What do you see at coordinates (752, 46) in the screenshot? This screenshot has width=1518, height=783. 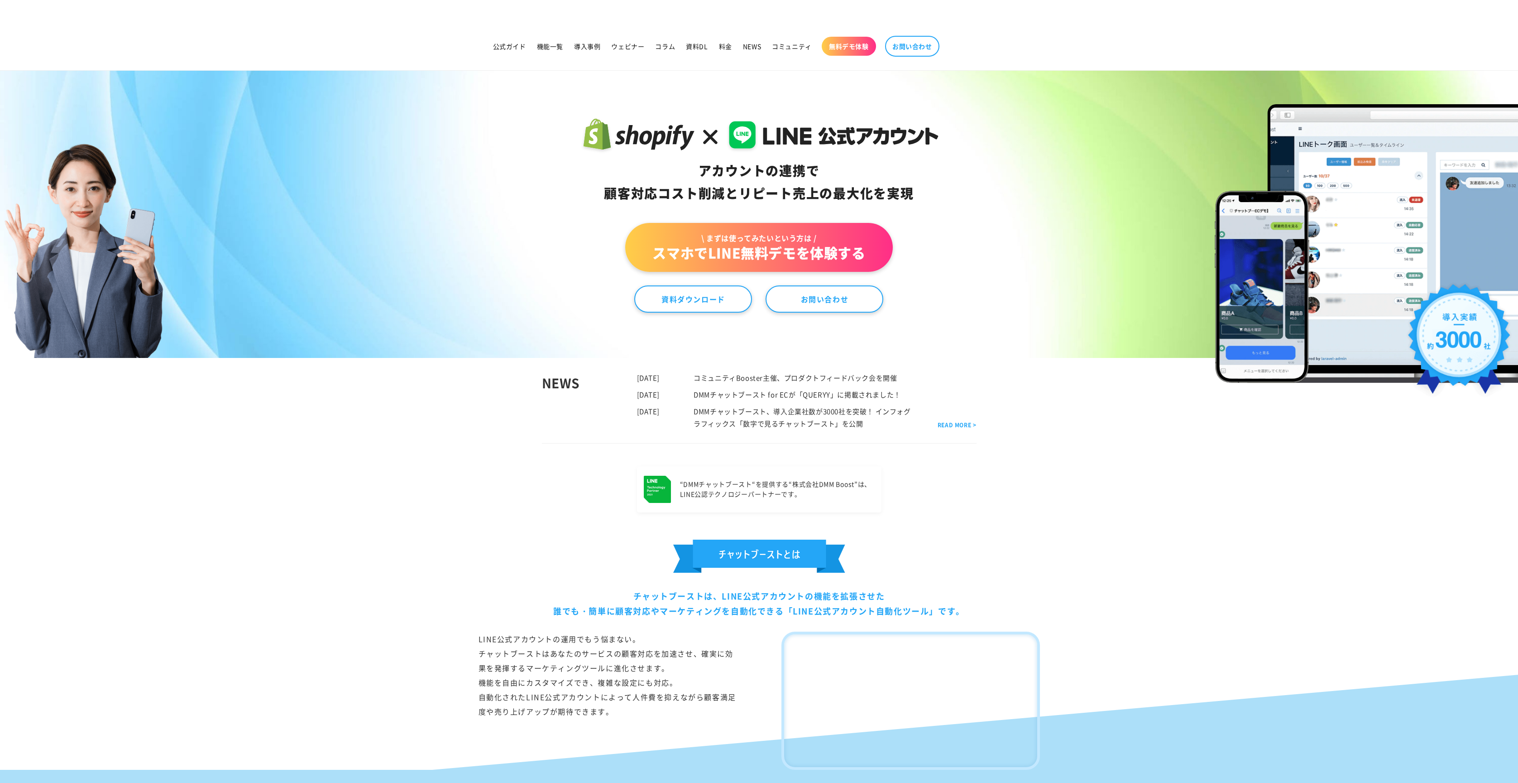 I see `span: NEWS` at bounding box center [752, 46].